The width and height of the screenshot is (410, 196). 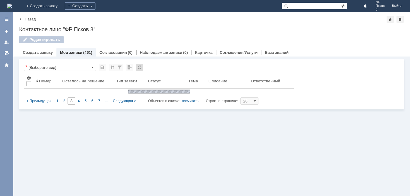 What do you see at coordinates (47, 81) in the screenshot?
I see `th: Номер` at bounding box center [47, 81].